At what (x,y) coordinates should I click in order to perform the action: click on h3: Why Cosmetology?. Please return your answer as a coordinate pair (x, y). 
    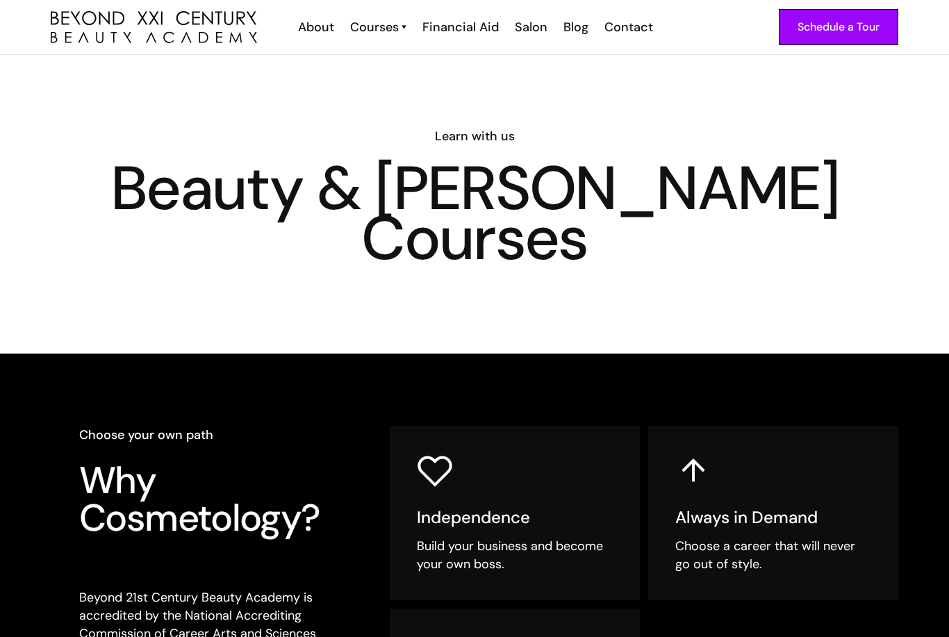
    Looking at the image, I should click on (215, 499).